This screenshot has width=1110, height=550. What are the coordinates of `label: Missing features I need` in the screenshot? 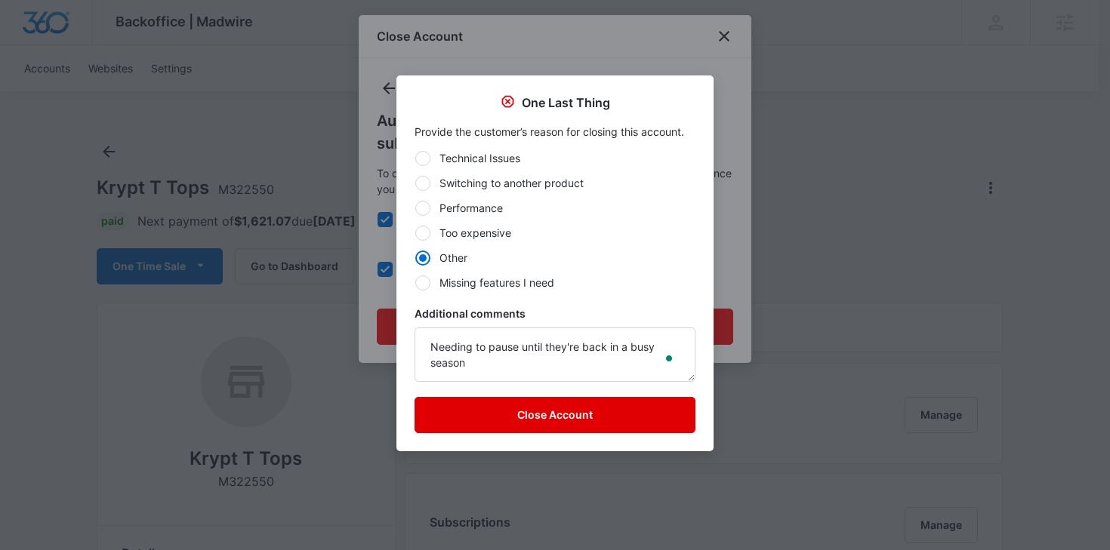 It's located at (555, 282).